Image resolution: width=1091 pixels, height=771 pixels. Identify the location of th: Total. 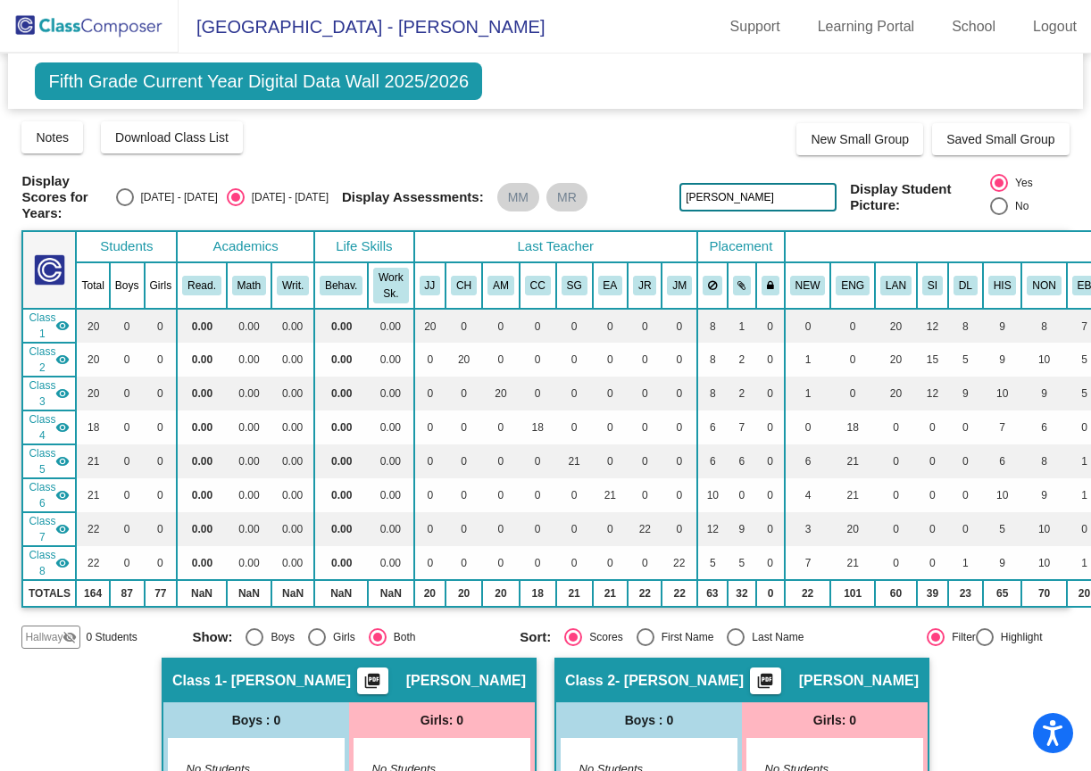
(92, 286).